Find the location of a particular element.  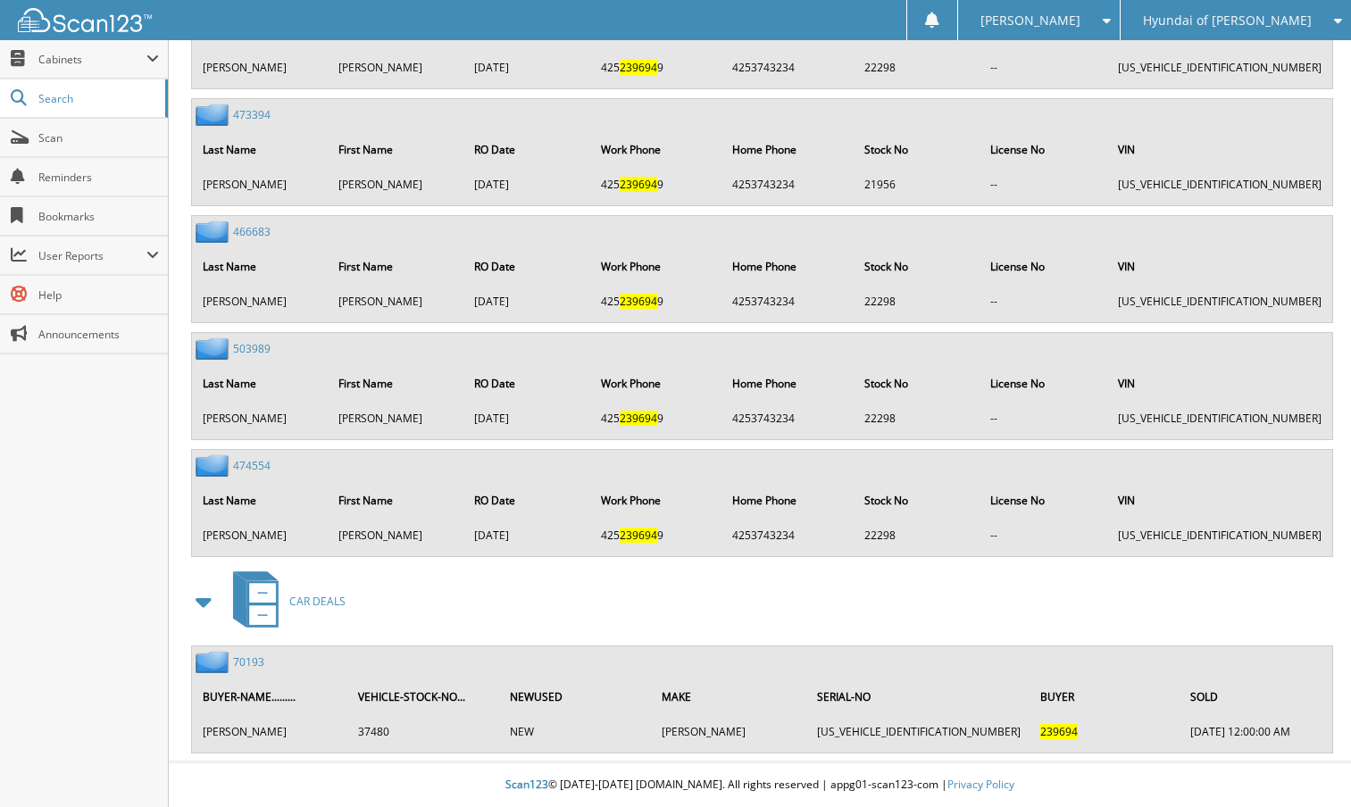

div: Chat Widget is located at coordinates (1306, 764).